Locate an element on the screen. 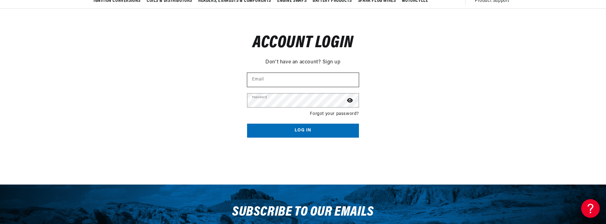 This screenshot has width=606, height=224. a: Forgot your password? is located at coordinates (334, 114).